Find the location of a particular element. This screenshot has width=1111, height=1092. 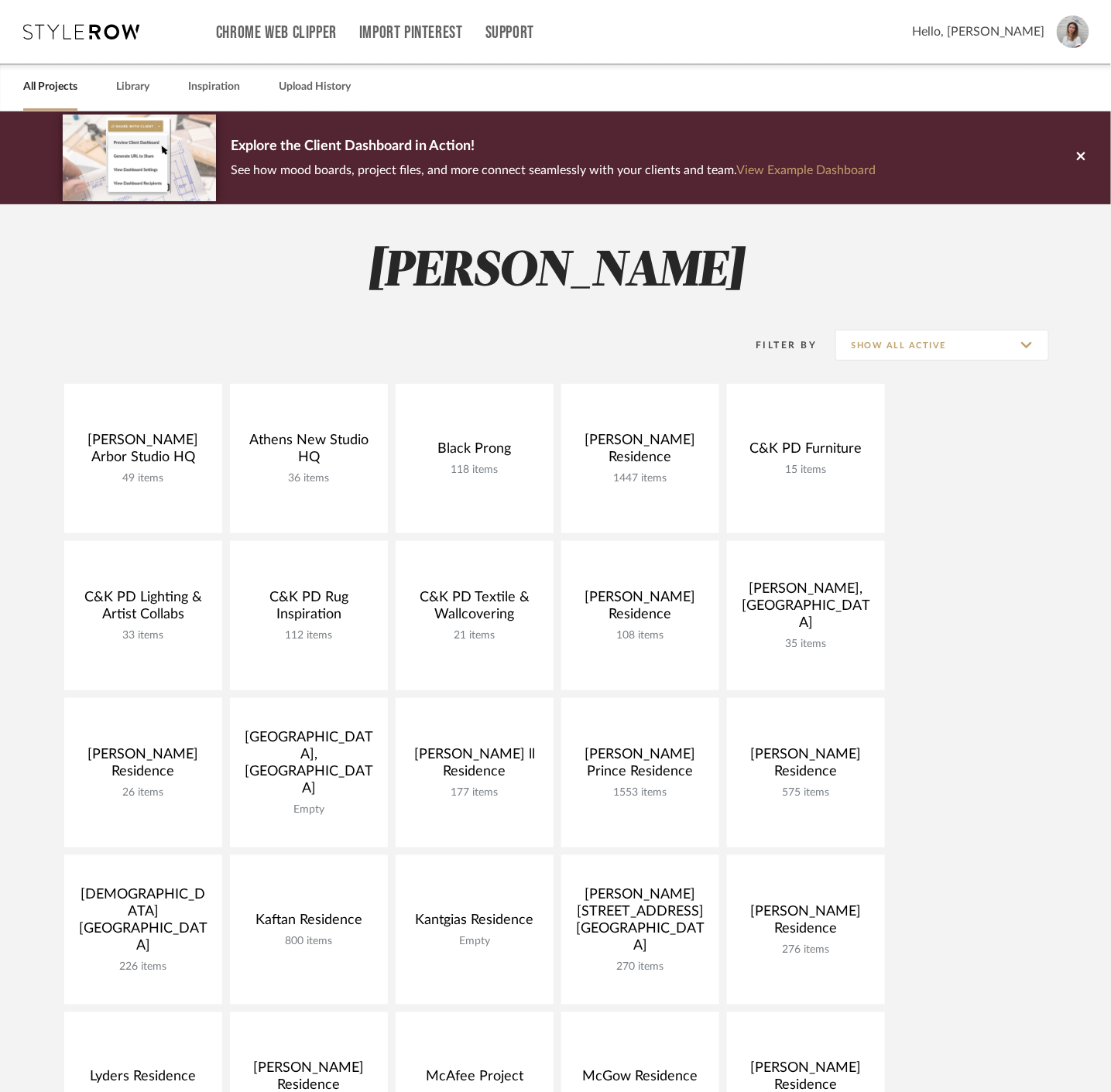

div: C&K PD Lighting & Artist Collabs is located at coordinates (144, 609).